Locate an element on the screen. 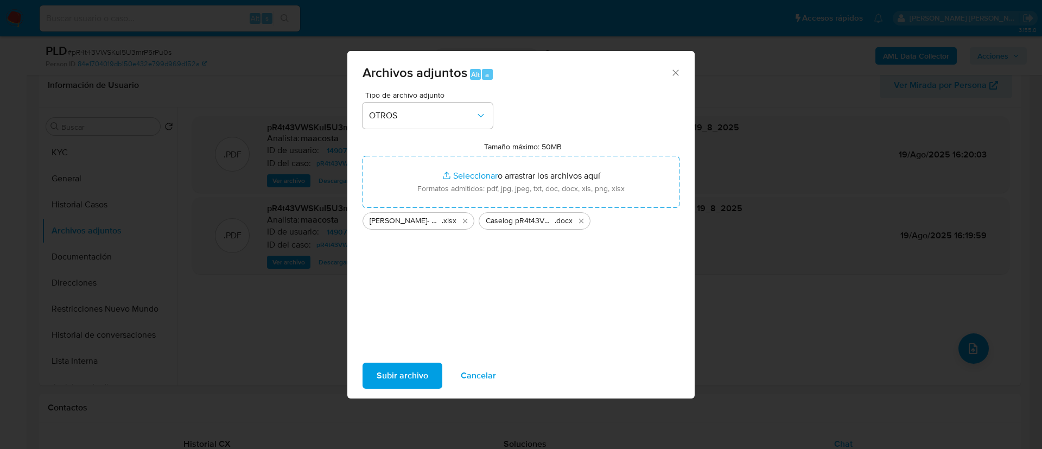 This screenshot has width=1042, height=449. button: Subir archivo is located at coordinates (402, 375).